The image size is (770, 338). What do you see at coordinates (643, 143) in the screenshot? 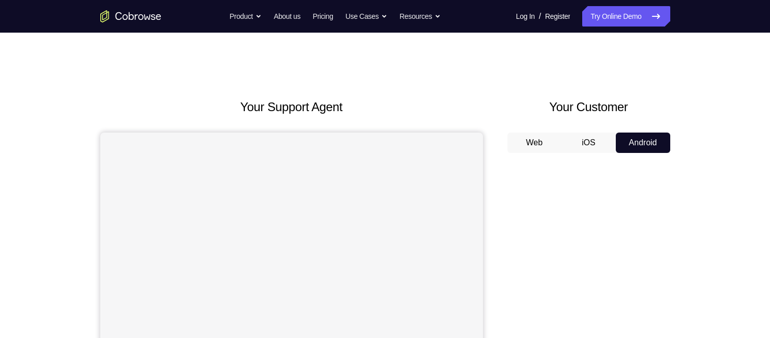
I see `button: Android` at bounding box center [643, 143].